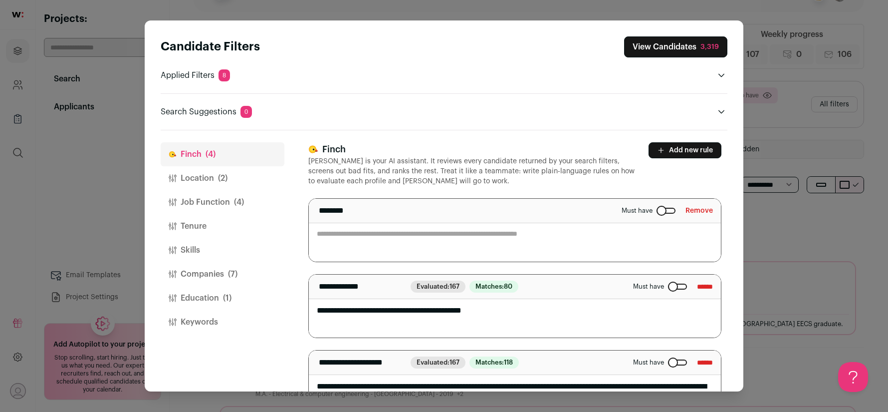 Image resolution: width=888 pixels, height=412 pixels. What do you see at coordinates (223, 274) in the screenshot?
I see `button: Companies(7)` at bounding box center [223, 274].